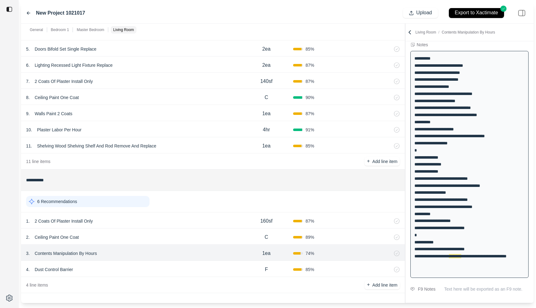 The image size is (536, 308). I want to click on p: 8 ., so click(28, 97).